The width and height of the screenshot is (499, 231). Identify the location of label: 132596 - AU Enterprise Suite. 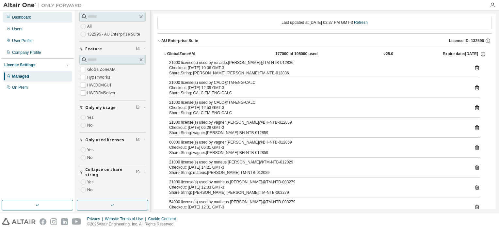
(114, 34).